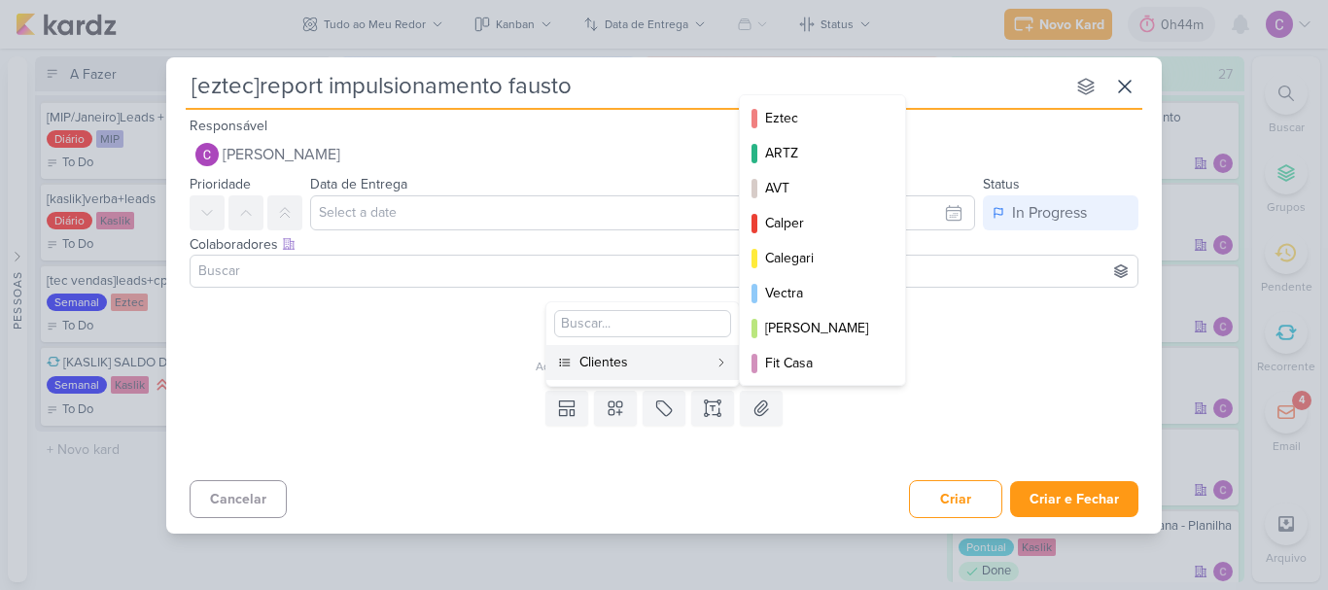  Describe the element at coordinates (823, 258) in the screenshot. I see `div: Calegari` at that location.